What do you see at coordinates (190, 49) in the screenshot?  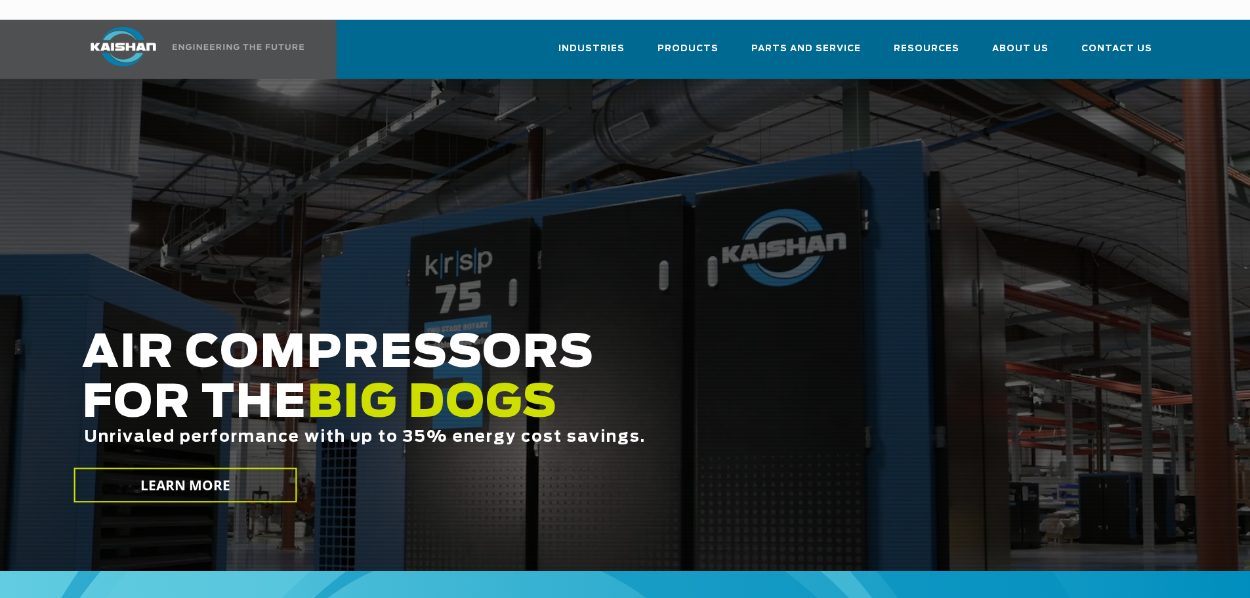 I see `a: Kaishan USA` at bounding box center [190, 49].